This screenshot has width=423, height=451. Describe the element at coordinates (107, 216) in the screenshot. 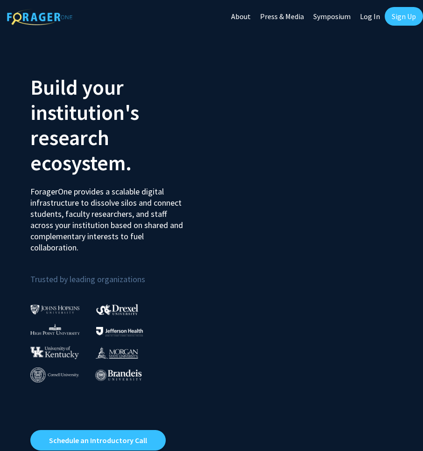

I see `p: ForagerOne provides a scalable digital infrastructure to dissolve silos and connect students, fac...` at that location.